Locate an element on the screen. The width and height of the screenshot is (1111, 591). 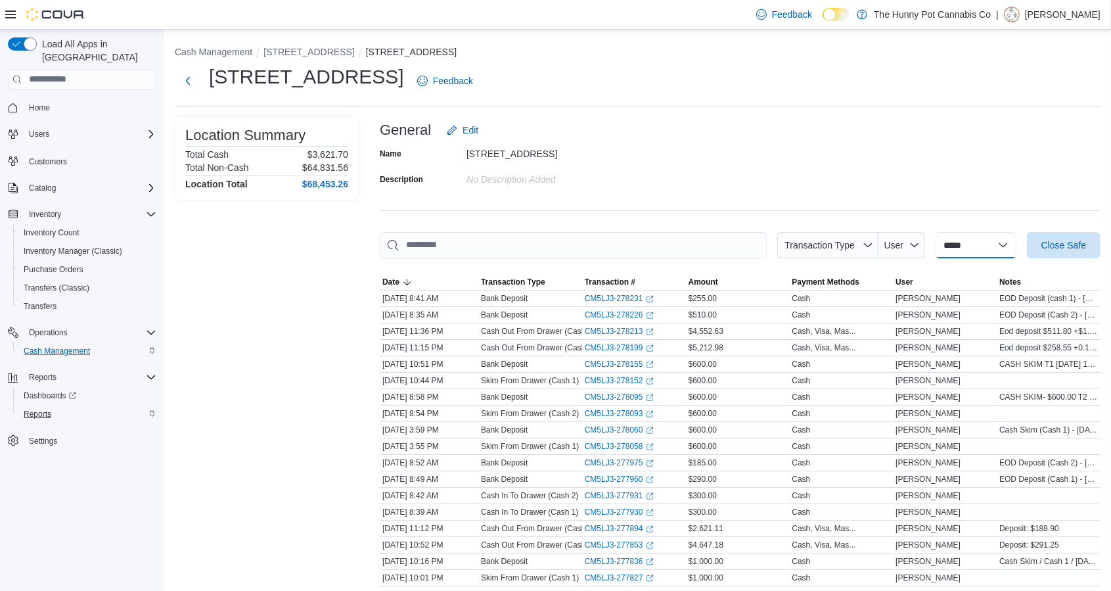
nav: Complex example is located at coordinates (82, 289).